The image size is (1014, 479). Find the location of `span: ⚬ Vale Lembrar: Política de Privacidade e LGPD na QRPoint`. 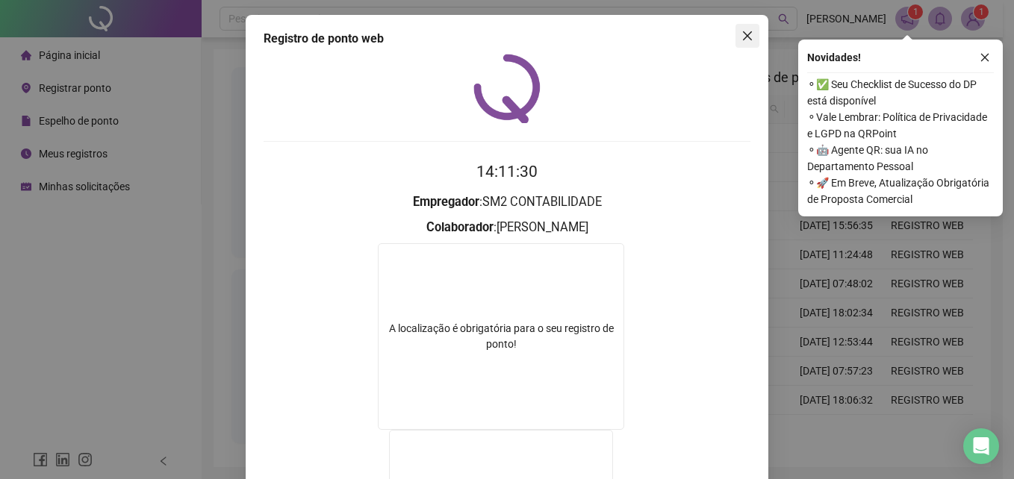

span: ⚬ Vale Lembrar: Política de Privacidade e LGPD na QRPoint is located at coordinates (900, 125).